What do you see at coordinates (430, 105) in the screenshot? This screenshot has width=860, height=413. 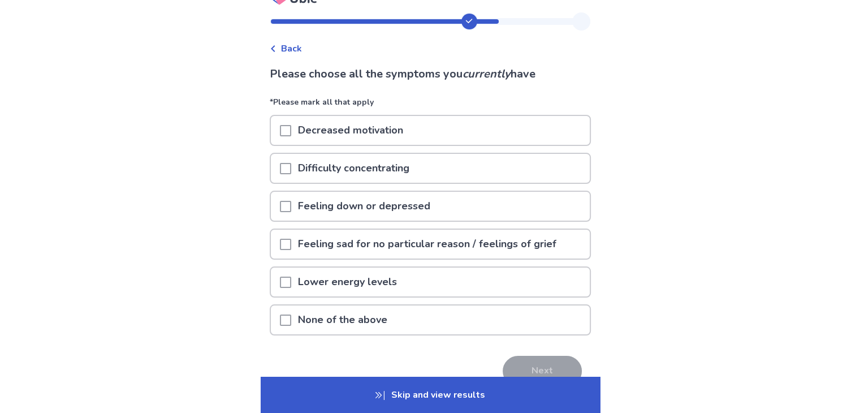 I see `p: *Please mark all that apply` at bounding box center [430, 105].